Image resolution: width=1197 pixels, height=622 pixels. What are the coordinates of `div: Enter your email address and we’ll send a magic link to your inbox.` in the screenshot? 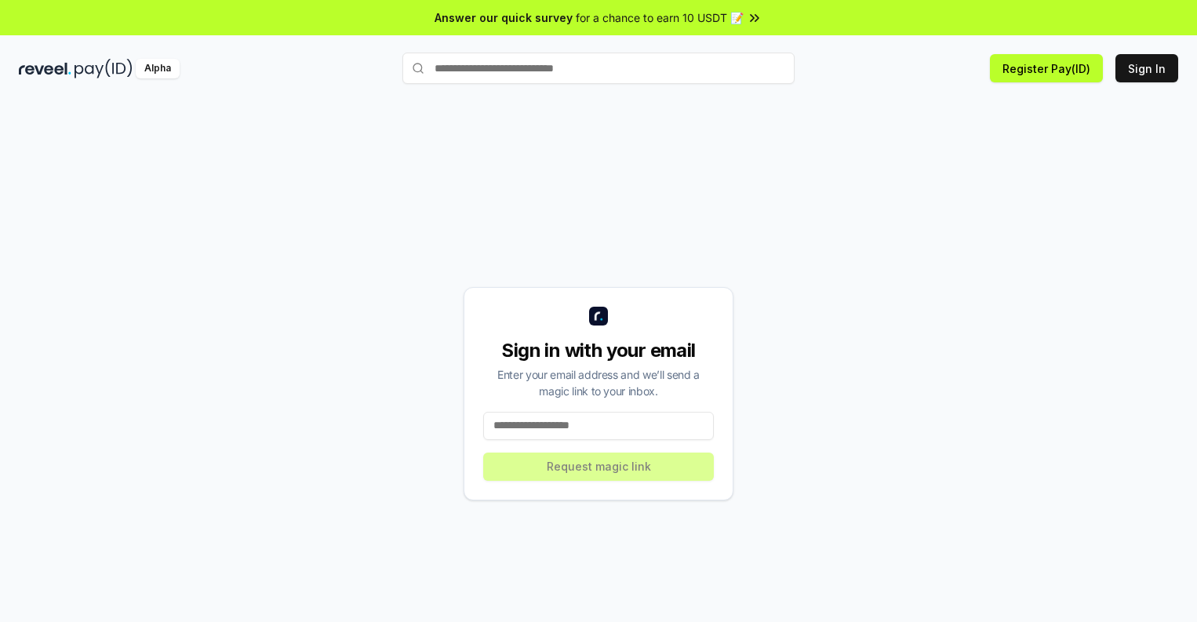 It's located at (599, 383).